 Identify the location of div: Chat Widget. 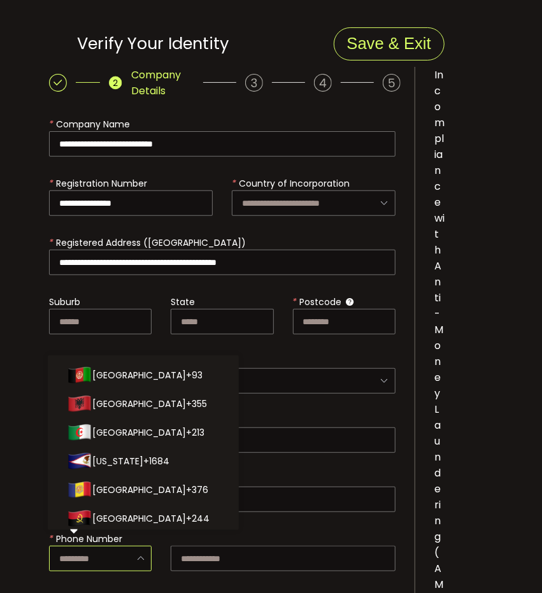
(510, 562).